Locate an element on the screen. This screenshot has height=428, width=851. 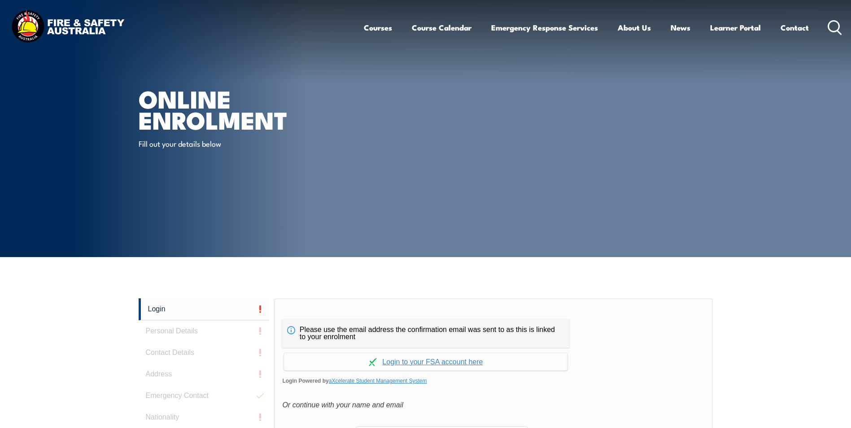
a: Emergency Response Services is located at coordinates (545, 27).